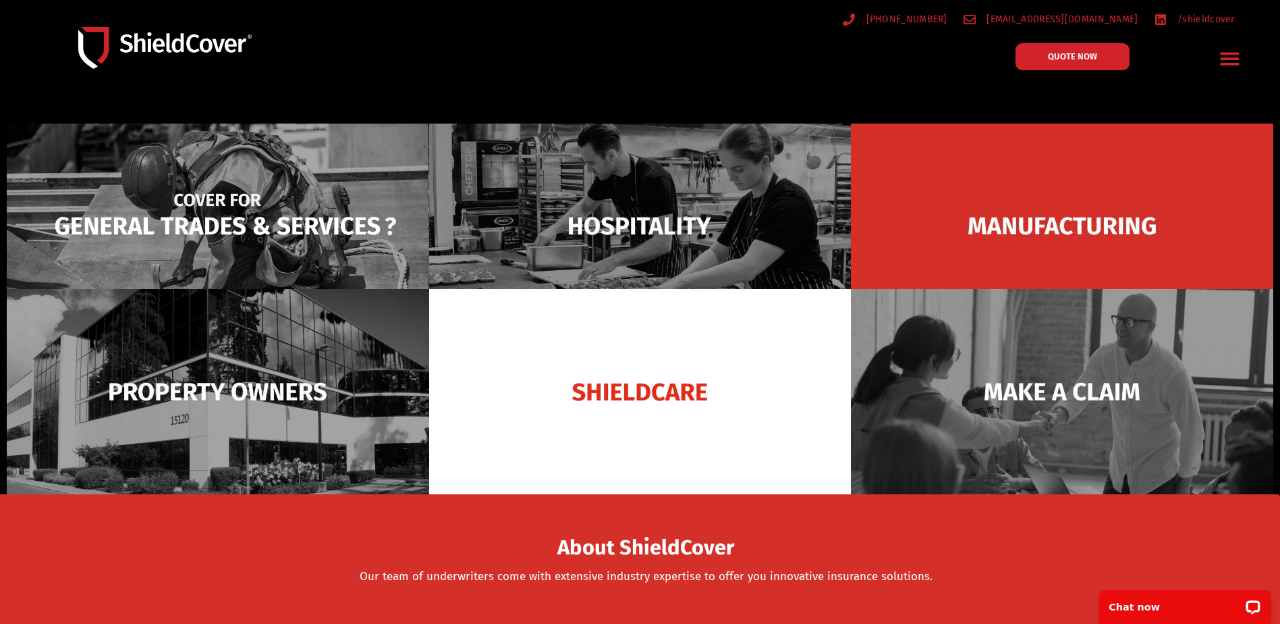 The width and height of the screenshot is (1280, 624). Describe the element at coordinates (1205, 19) in the screenshot. I see `span: /shieldcover` at that location.